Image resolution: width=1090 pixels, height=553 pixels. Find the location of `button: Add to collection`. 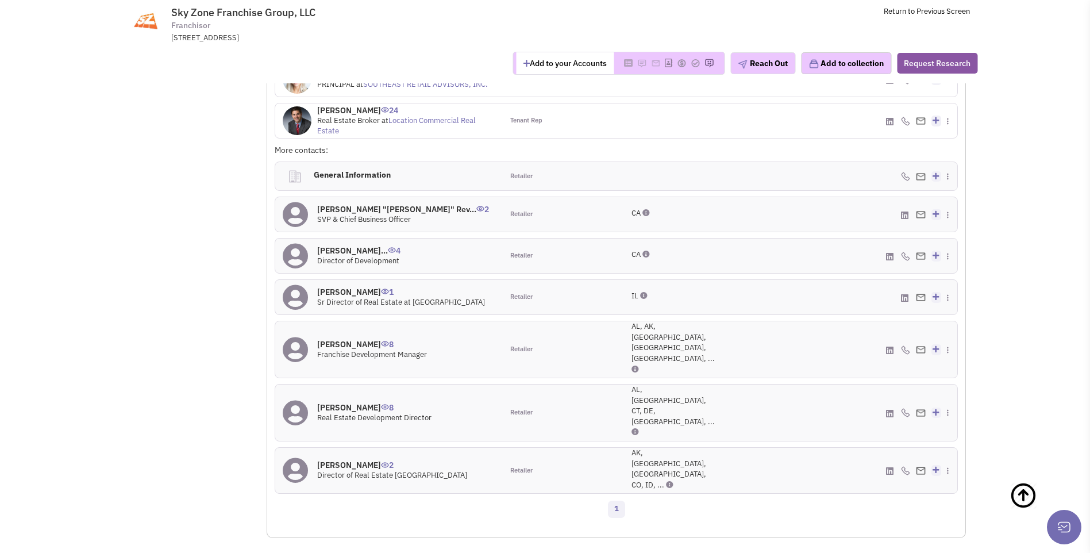

button: Add to collection is located at coordinates (846, 63).